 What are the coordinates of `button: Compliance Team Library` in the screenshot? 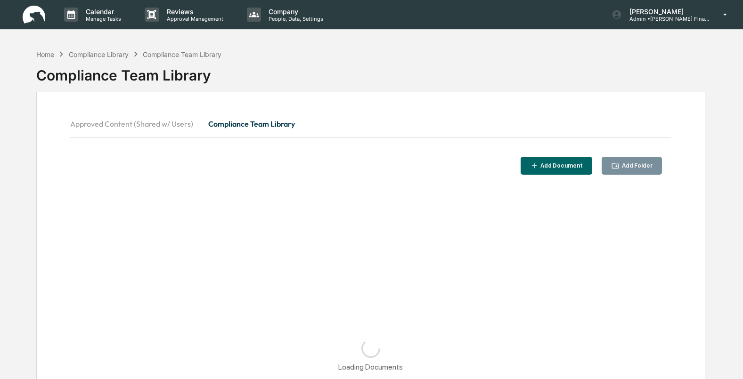 It's located at (252, 124).